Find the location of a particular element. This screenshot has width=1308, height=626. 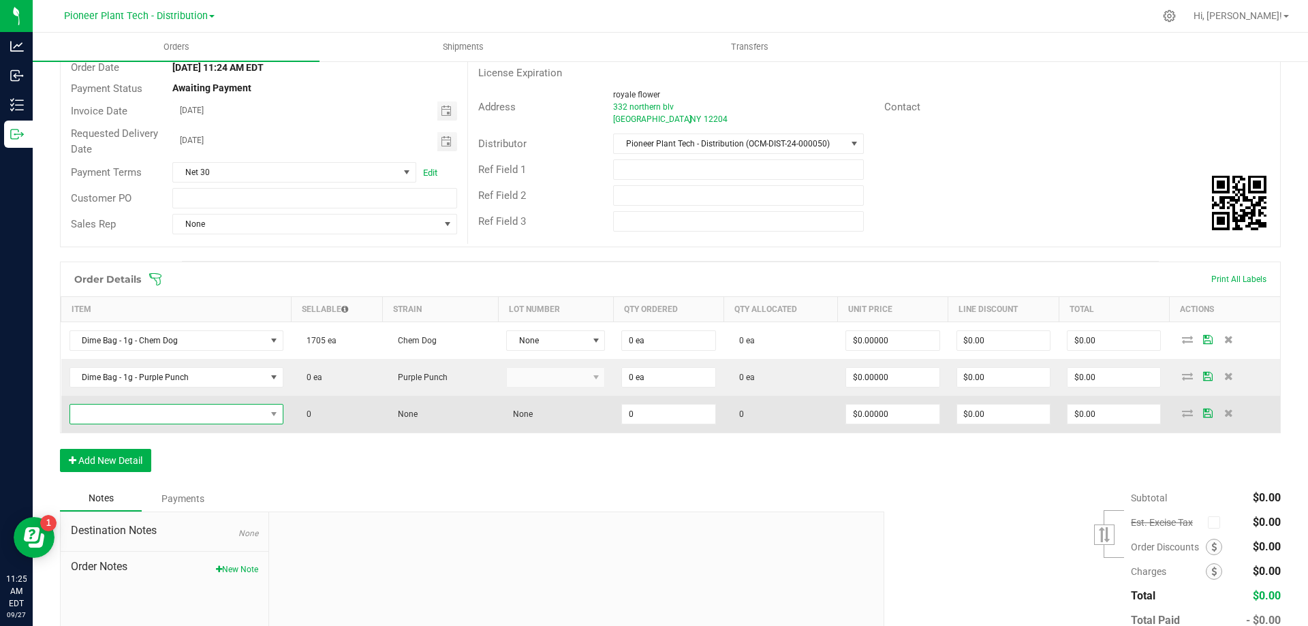

span: Net 30 is located at coordinates (286, 172).